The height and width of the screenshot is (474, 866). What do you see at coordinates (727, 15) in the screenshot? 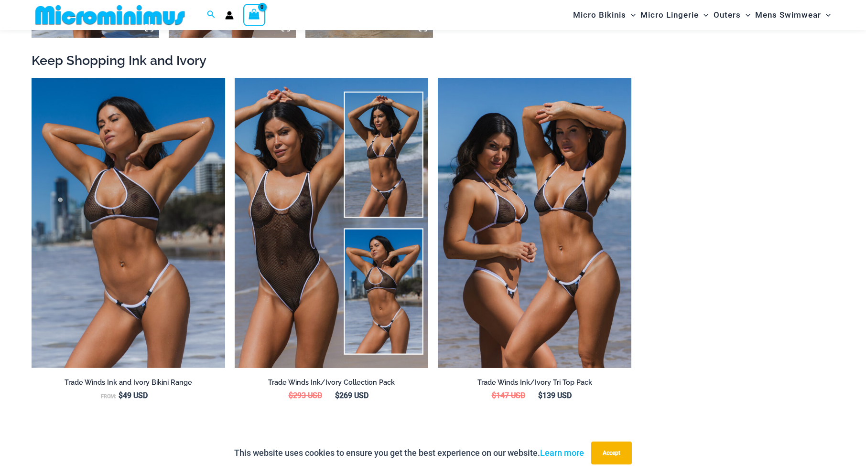
I see `span: Outers` at bounding box center [727, 15].